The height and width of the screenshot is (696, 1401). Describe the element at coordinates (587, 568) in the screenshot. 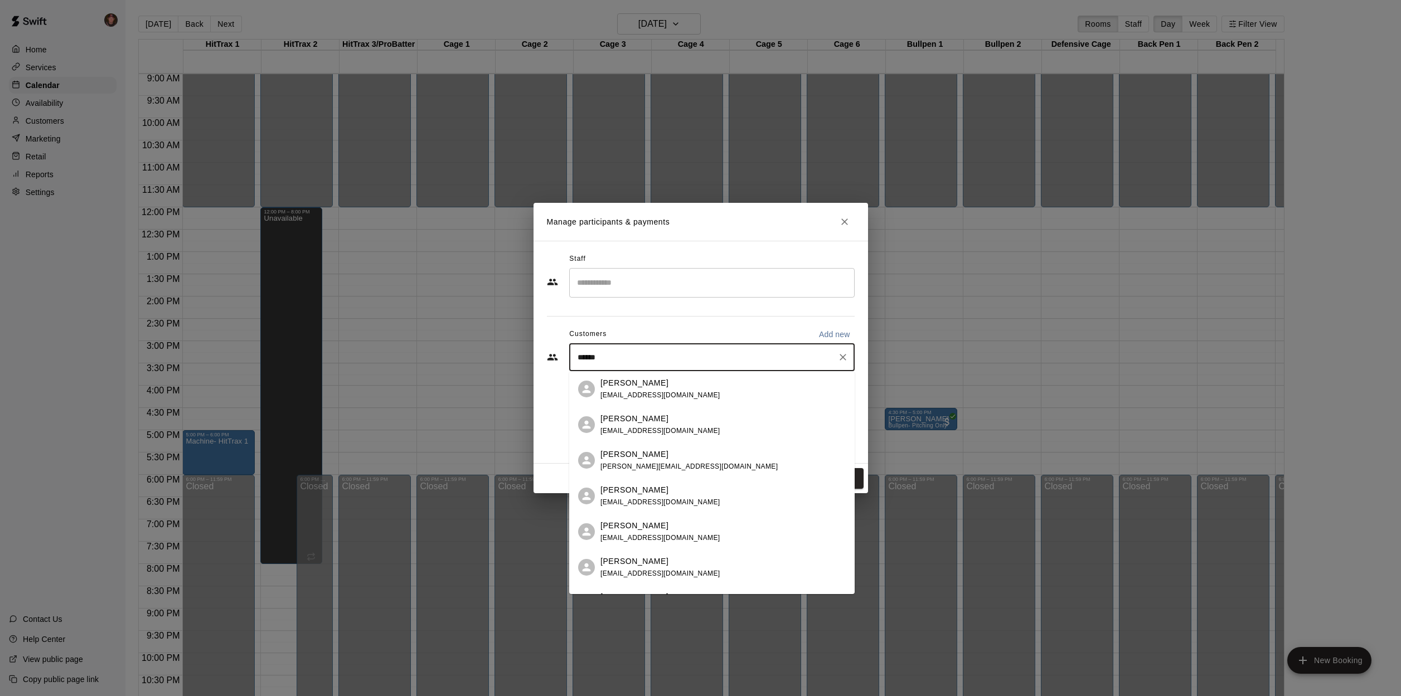

I see `div: Kevin Swenson` at that location.